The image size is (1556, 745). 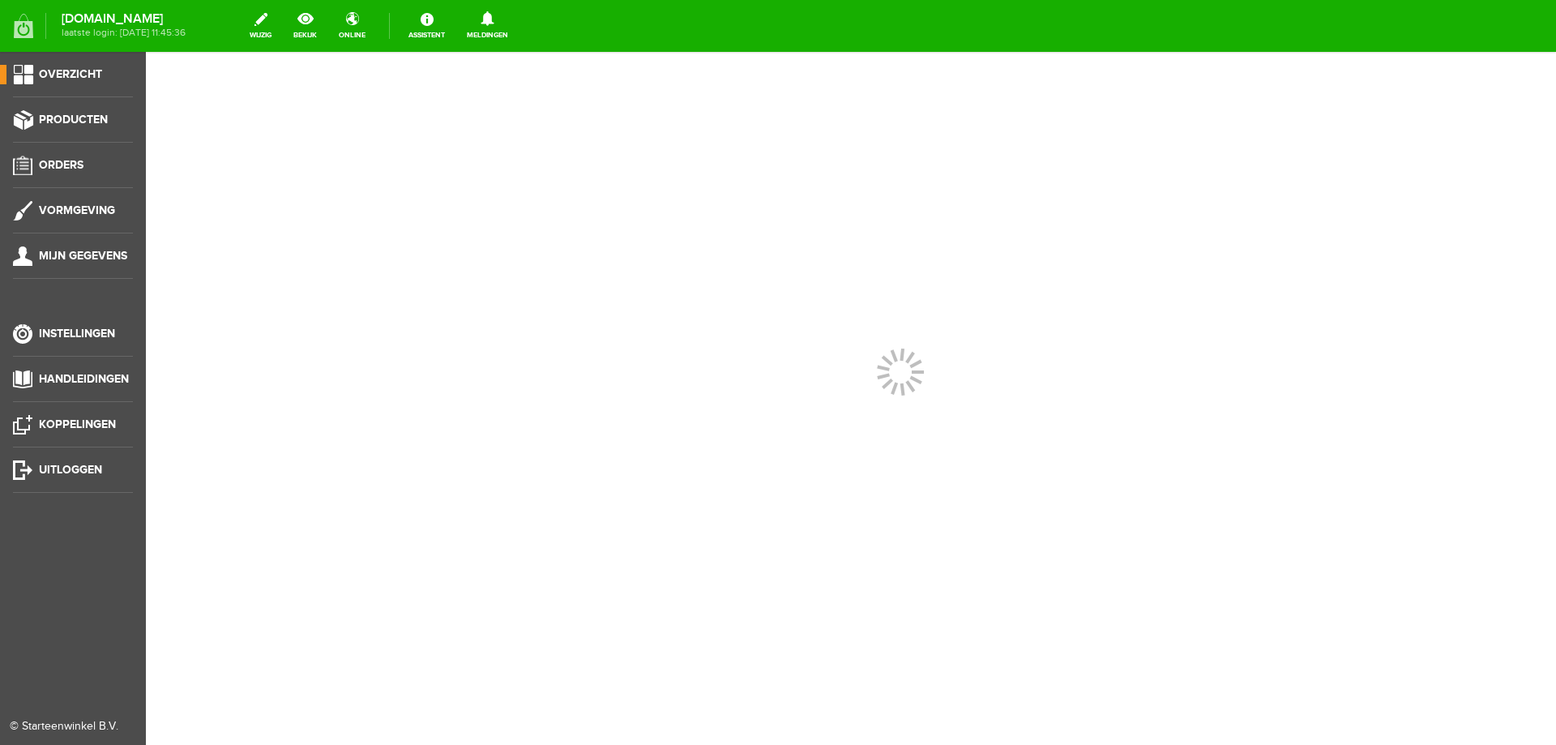 What do you see at coordinates (61, 165) in the screenshot?
I see `span: Orders` at bounding box center [61, 165].